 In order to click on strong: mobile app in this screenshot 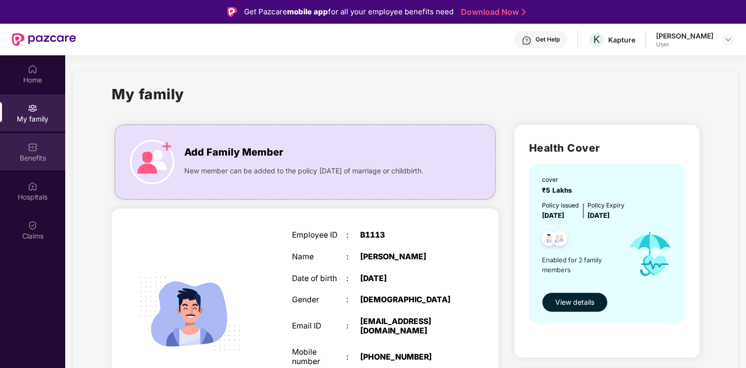, I will do `click(307, 11)`.